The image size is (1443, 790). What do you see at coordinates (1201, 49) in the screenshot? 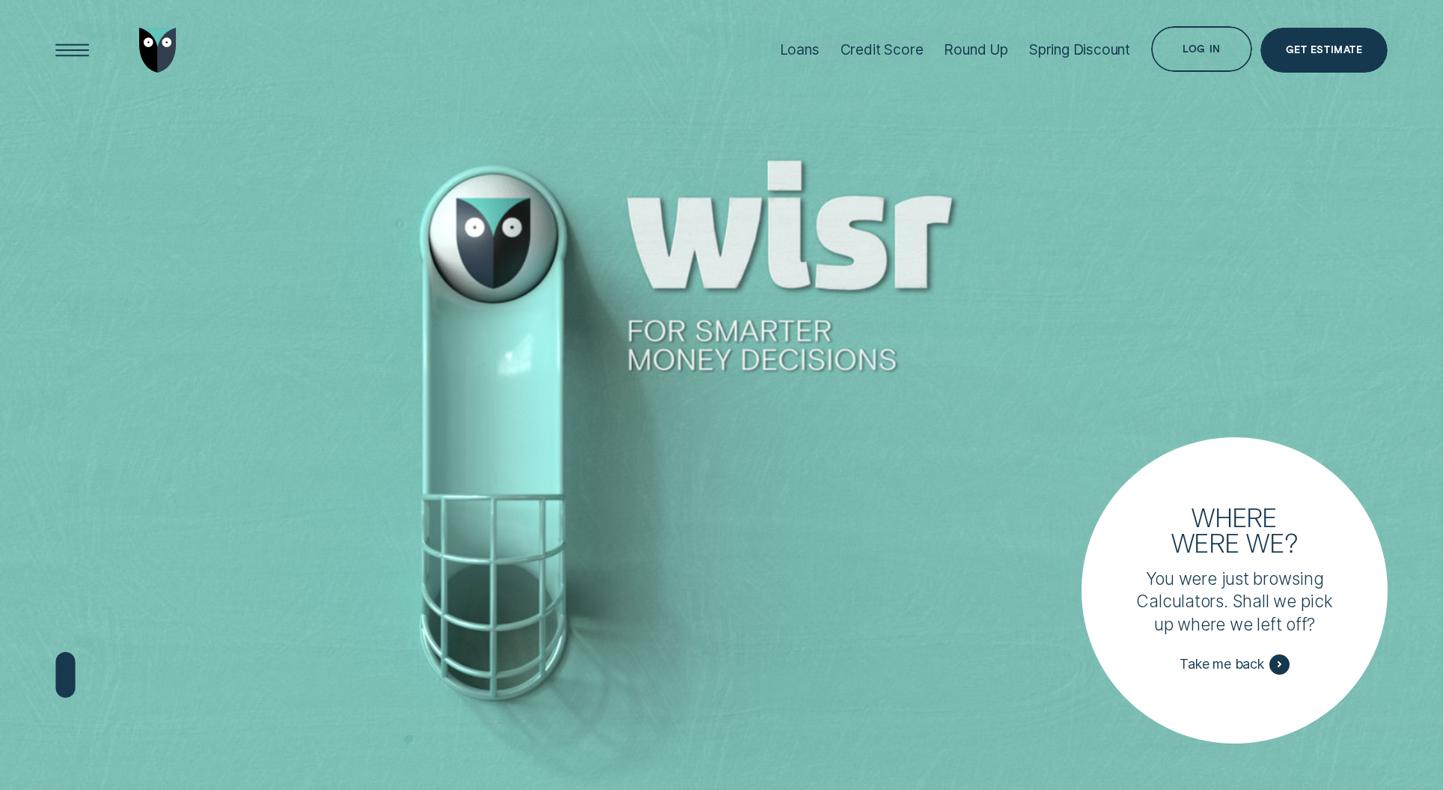
I see `button: Log in` at bounding box center [1201, 49].